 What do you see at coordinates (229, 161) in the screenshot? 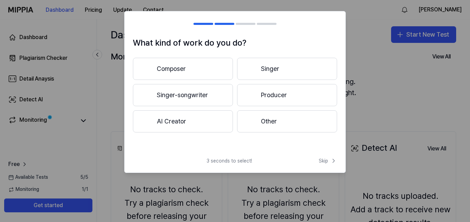
I see `span: 3 seconds to select!` at bounding box center [229, 161].